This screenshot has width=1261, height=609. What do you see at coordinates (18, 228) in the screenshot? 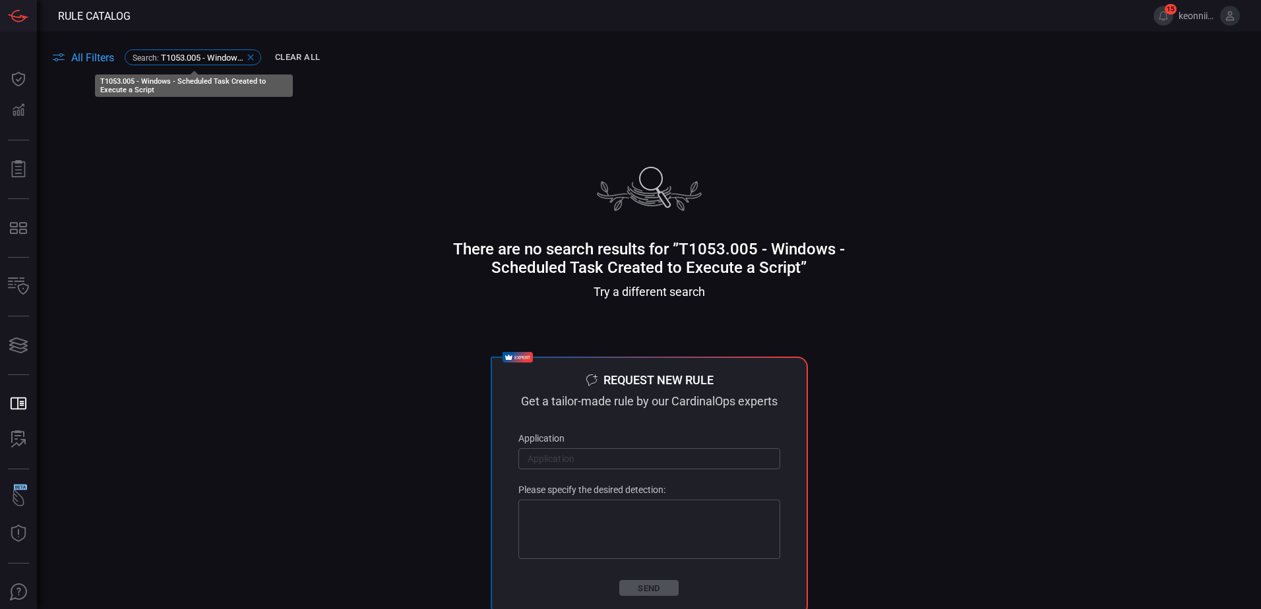
I see `button: MITRE - Detection Posture` at bounding box center [18, 228].